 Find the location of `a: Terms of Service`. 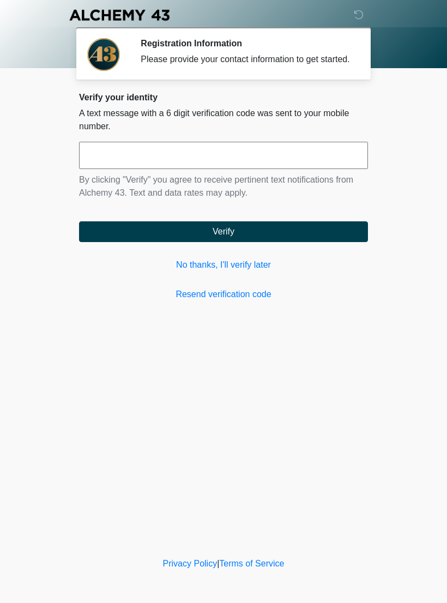

a: Terms of Service is located at coordinates (251, 563).